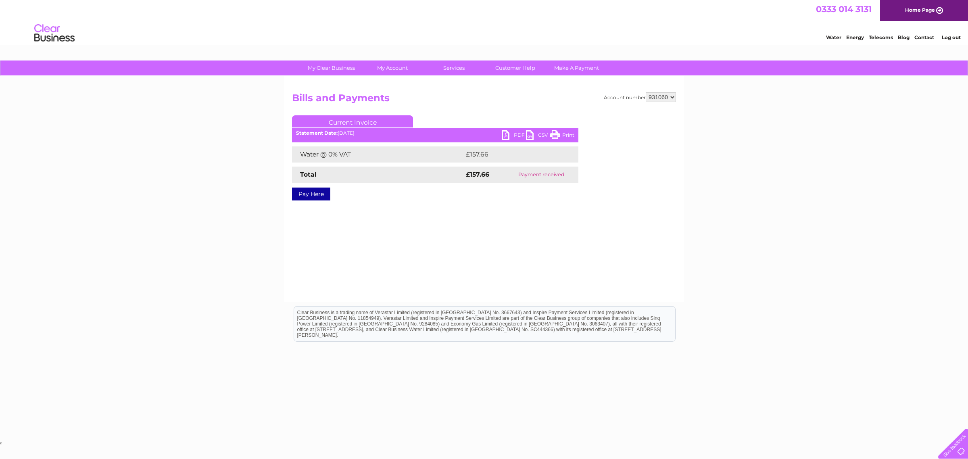 This screenshot has width=968, height=459. I want to click on span: 0333 014 3131, so click(844, 9).